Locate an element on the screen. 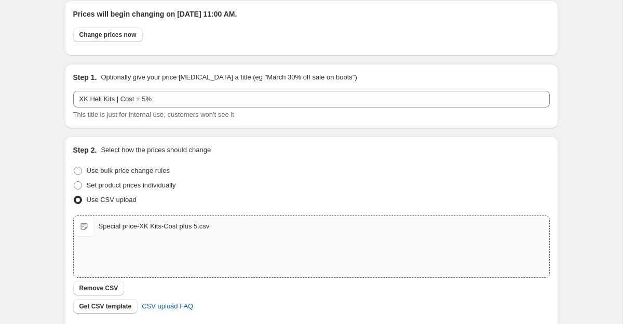 This screenshot has height=324, width=623. span: Use CSV upload is located at coordinates (112, 199).